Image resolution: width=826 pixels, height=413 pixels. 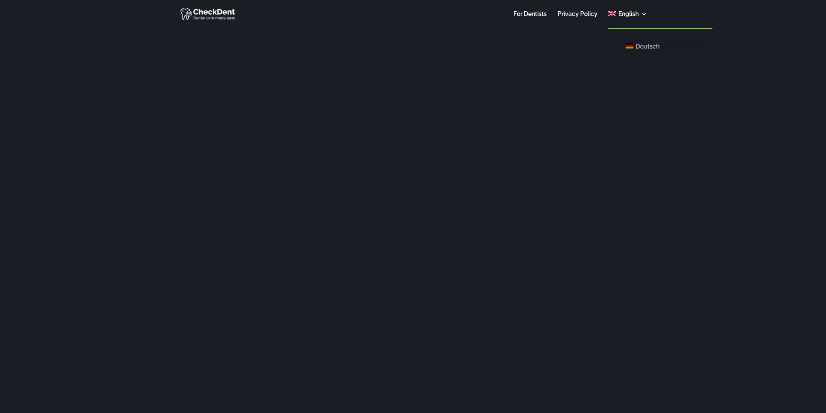 I want to click on a: Deutsch, so click(x=661, y=46).